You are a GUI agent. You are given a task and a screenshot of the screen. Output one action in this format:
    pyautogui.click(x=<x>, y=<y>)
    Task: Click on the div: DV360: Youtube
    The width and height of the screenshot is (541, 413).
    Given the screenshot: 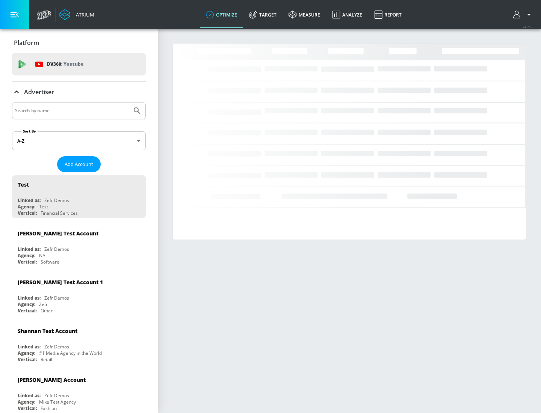 What is the action you would take?
    pyautogui.click(x=79, y=64)
    